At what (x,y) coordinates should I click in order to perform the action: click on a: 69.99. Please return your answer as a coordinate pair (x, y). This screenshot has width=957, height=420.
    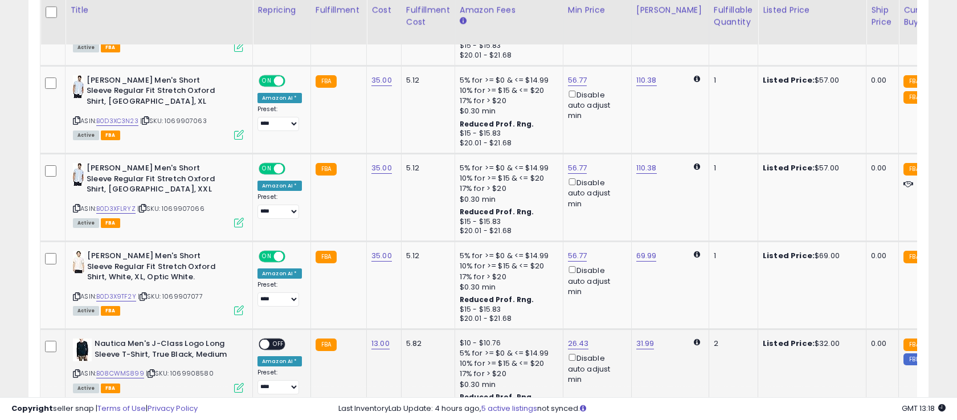
    Looking at the image, I should click on (646, 256).